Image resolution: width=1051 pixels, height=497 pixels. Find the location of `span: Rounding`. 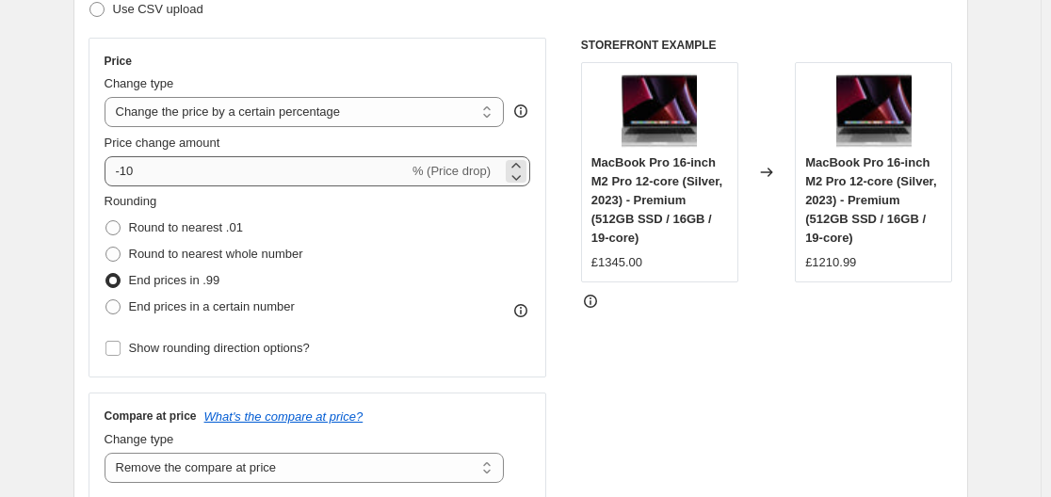

span: Rounding is located at coordinates (131, 201).